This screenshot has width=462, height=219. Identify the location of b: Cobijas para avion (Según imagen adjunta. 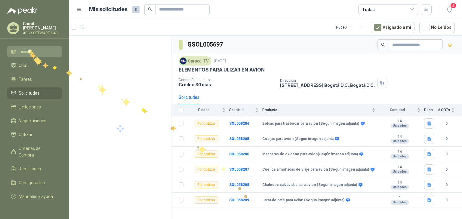
(298, 139).